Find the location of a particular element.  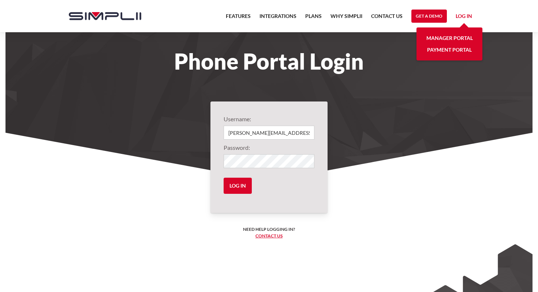

h1: Phone Portal Login is located at coordinates (269, 61).